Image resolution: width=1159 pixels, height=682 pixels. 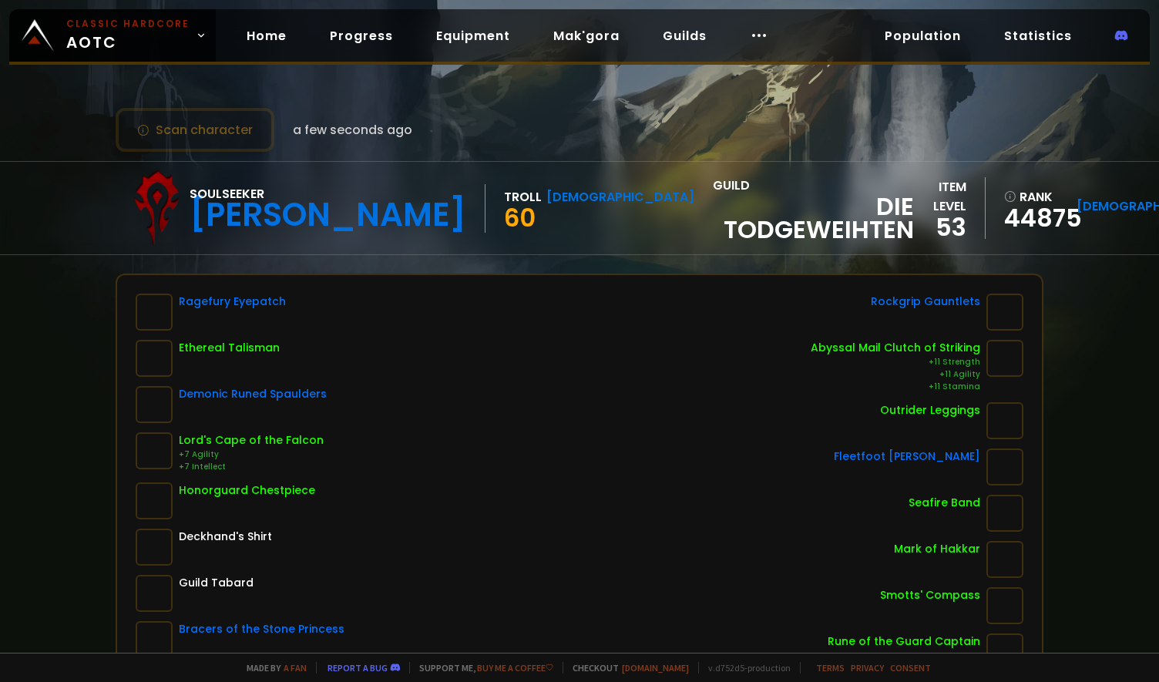 I want to click on a: Terms, so click(x=830, y=667).